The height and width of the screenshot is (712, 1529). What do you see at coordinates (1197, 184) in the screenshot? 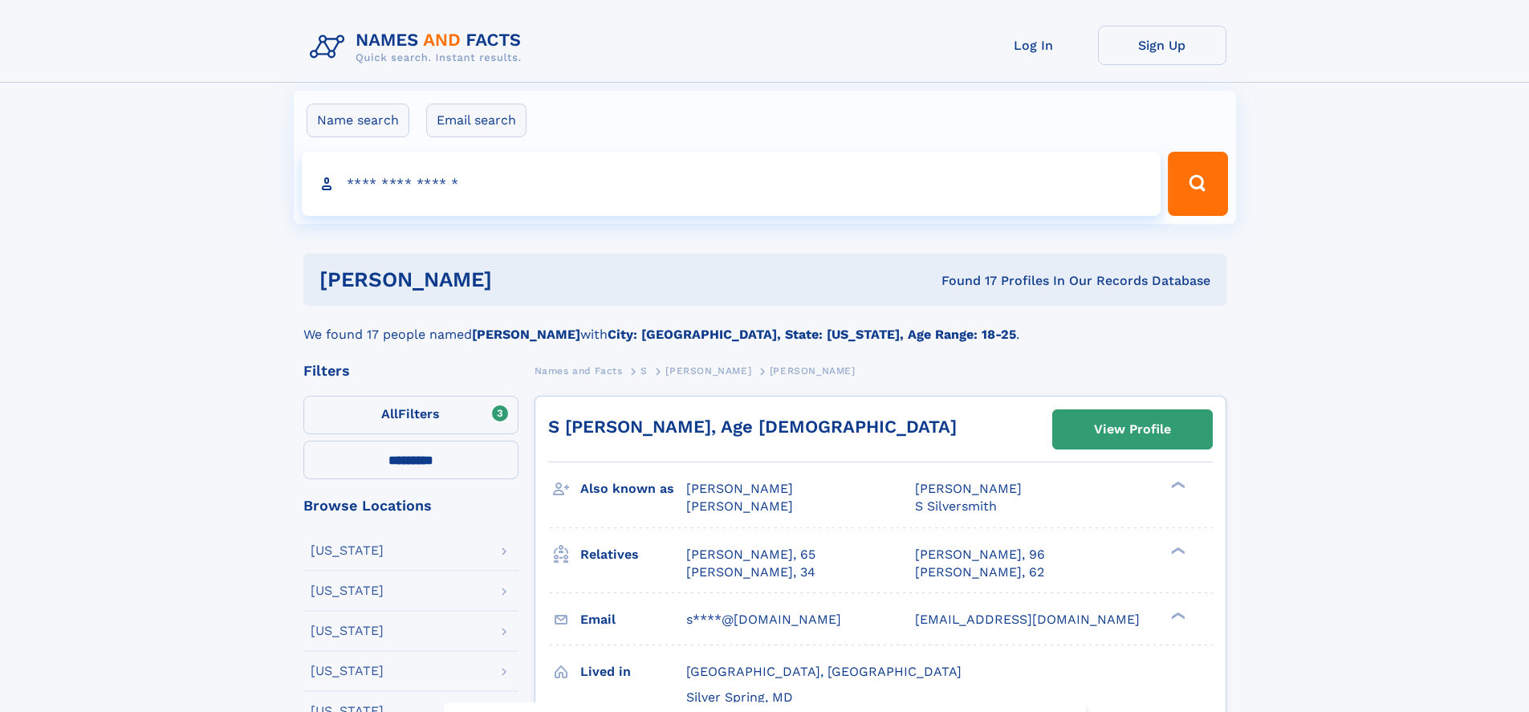
I see `button: Search Button` at bounding box center [1197, 184].